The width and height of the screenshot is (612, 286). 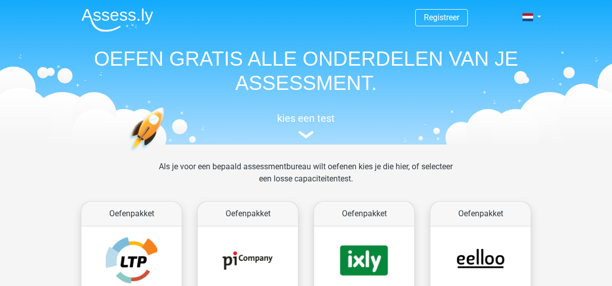 What do you see at coordinates (306, 179) in the screenshot?
I see `div: Als je voor een bepaald assessmentbureau wilt oefenen kies je die hier, of selecteer een losse ca...` at bounding box center [306, 179].